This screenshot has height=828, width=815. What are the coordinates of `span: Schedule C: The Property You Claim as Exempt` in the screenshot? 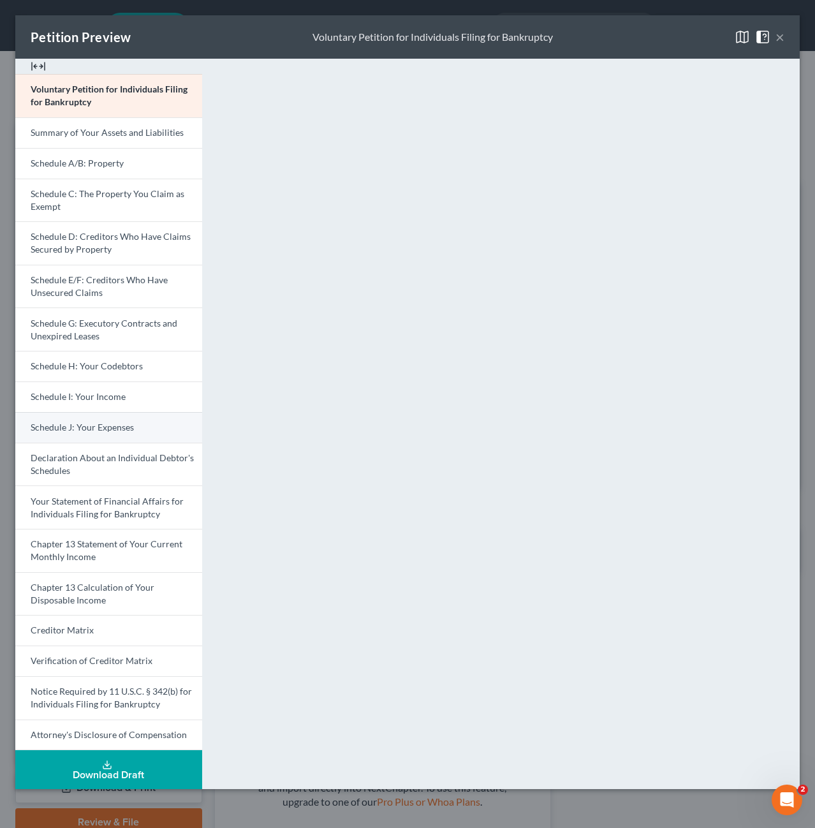 It's located at (107, 200).